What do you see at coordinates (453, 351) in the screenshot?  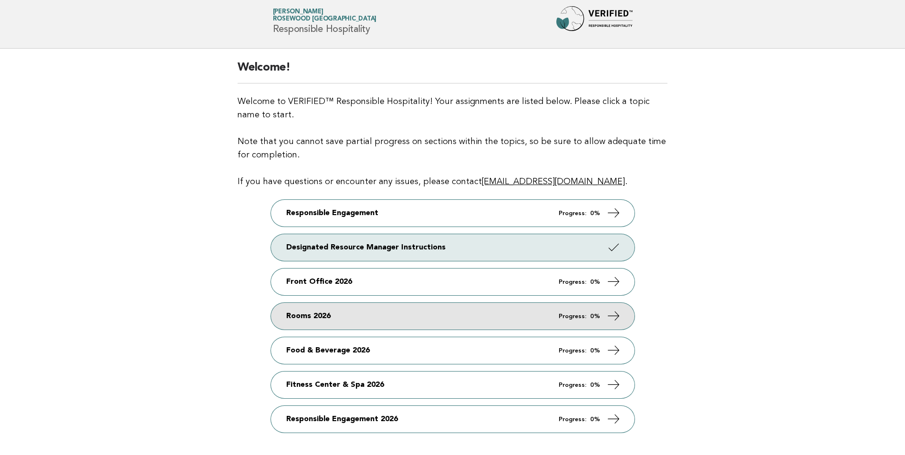 I see `a: Food & Beverage 2026 Progress: 0%` at bounding box center [453, 351].